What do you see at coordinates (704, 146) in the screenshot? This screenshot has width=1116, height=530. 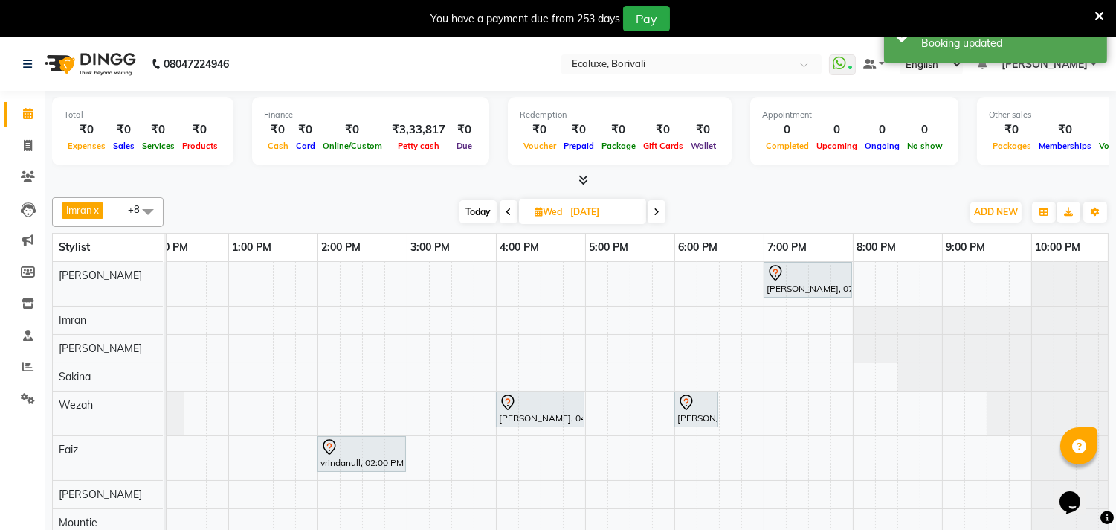 I see `span: Wallet` at bounding box center [704, 146].